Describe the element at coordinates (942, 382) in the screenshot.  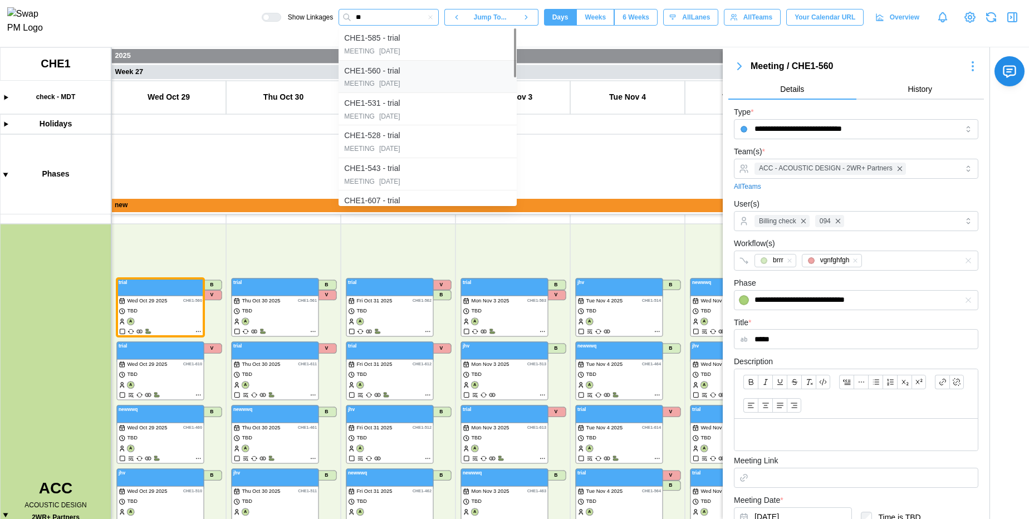
I see `button: Link` at that location.